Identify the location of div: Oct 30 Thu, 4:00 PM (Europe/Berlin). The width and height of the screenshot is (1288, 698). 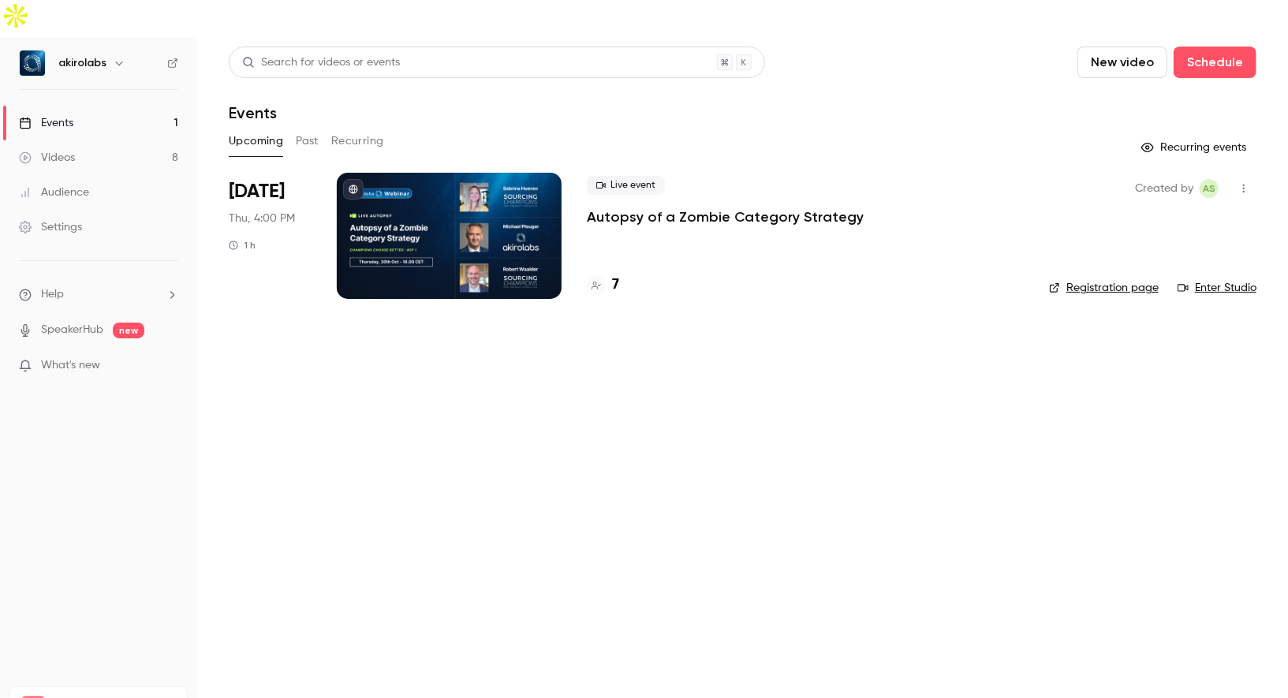
(270, 236).